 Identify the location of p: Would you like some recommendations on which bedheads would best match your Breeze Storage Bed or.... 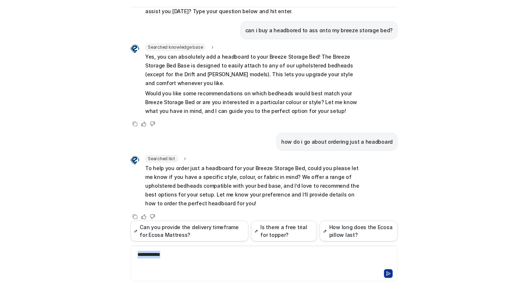
(252, 102).